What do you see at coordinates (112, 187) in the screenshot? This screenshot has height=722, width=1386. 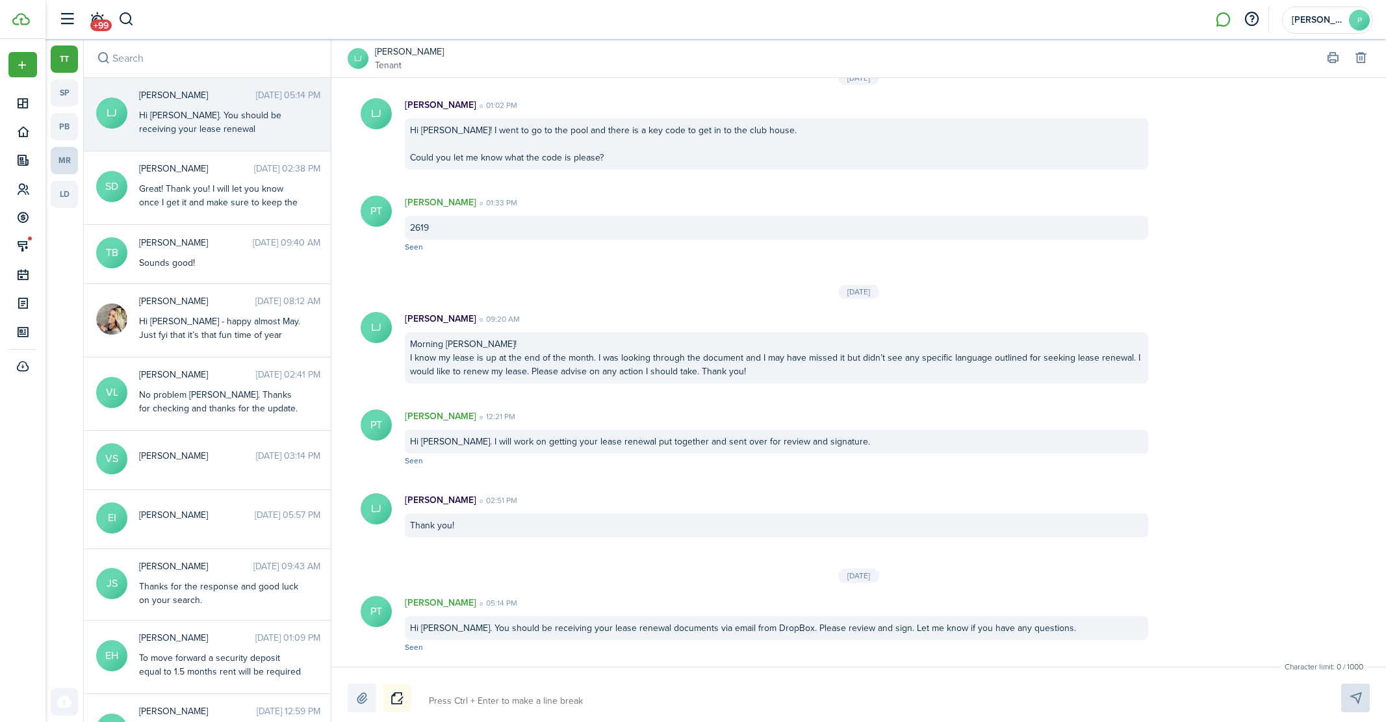 I see `avatar-text: SD` at bounding box center [112, 187].